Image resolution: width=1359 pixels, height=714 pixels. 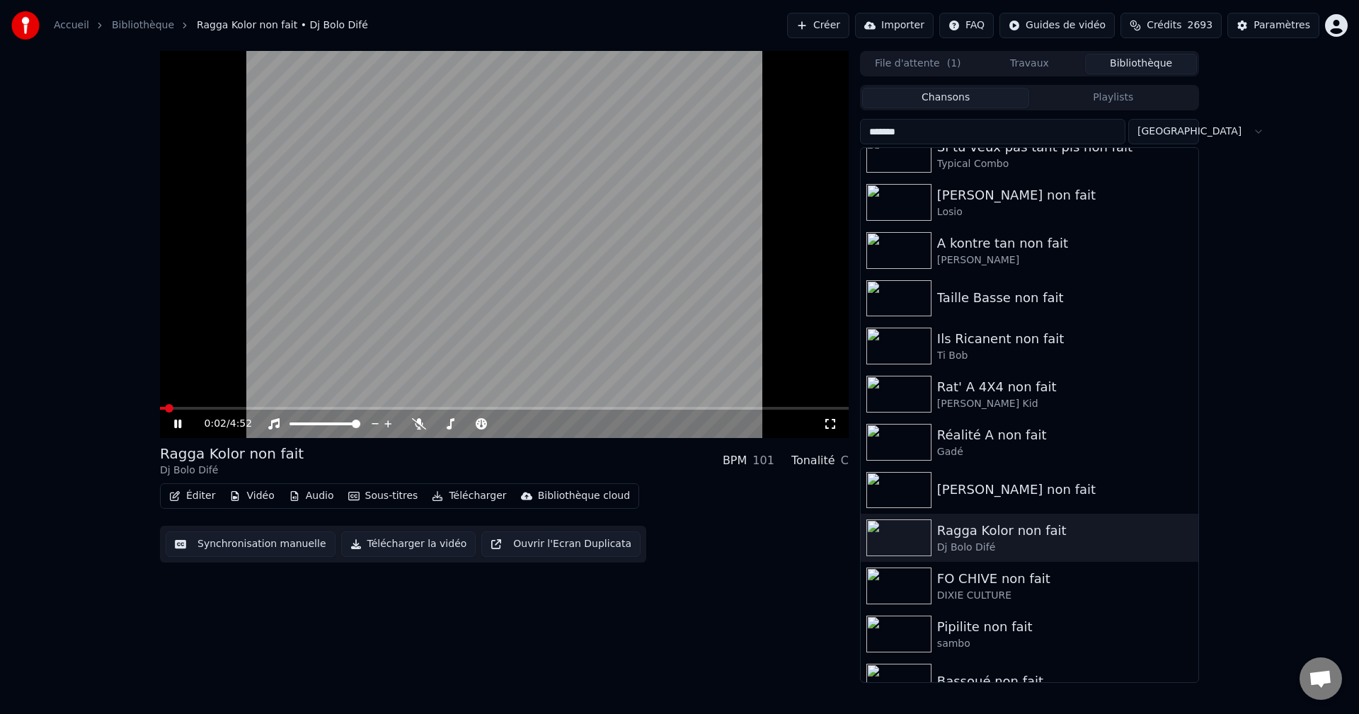 What do you see at coordinates (1030, 64) in the screenshot?
I see `button: Travaux` at bounding box center [1030, 64].